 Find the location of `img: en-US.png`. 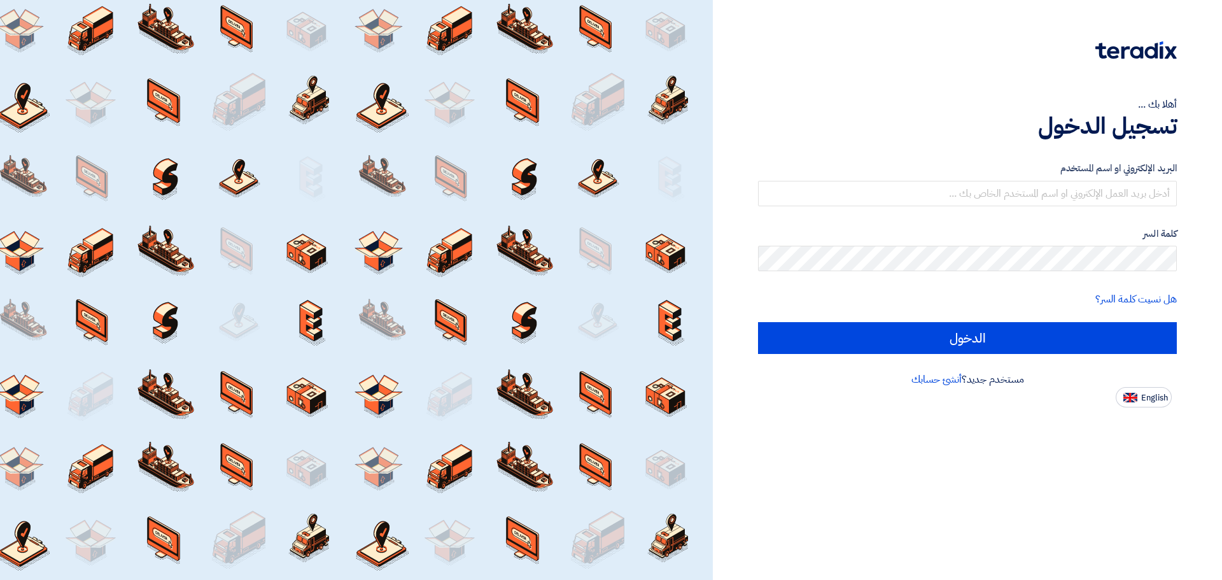

img: en-US.png is located at coordinates (1130, 397).